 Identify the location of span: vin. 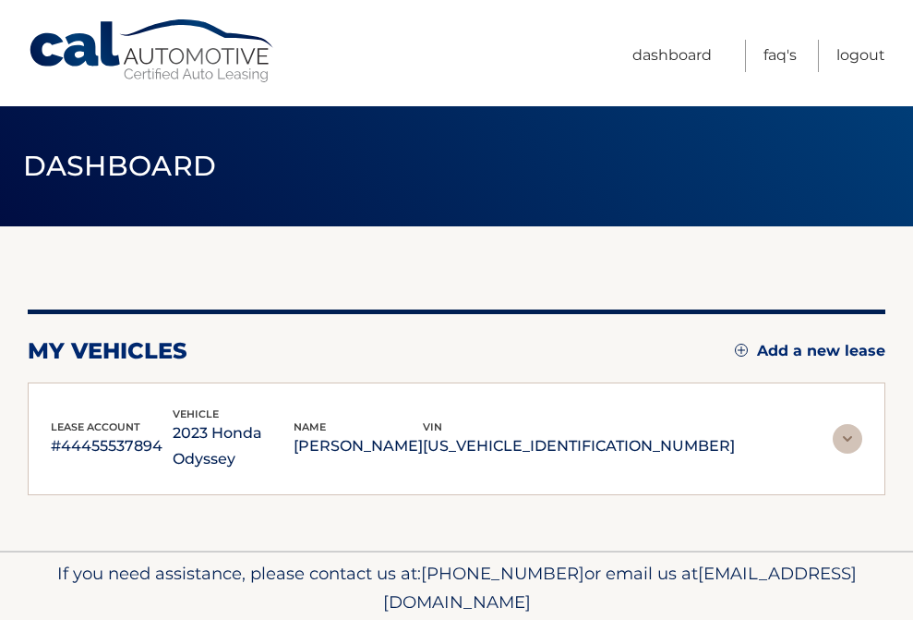
(432, 427).